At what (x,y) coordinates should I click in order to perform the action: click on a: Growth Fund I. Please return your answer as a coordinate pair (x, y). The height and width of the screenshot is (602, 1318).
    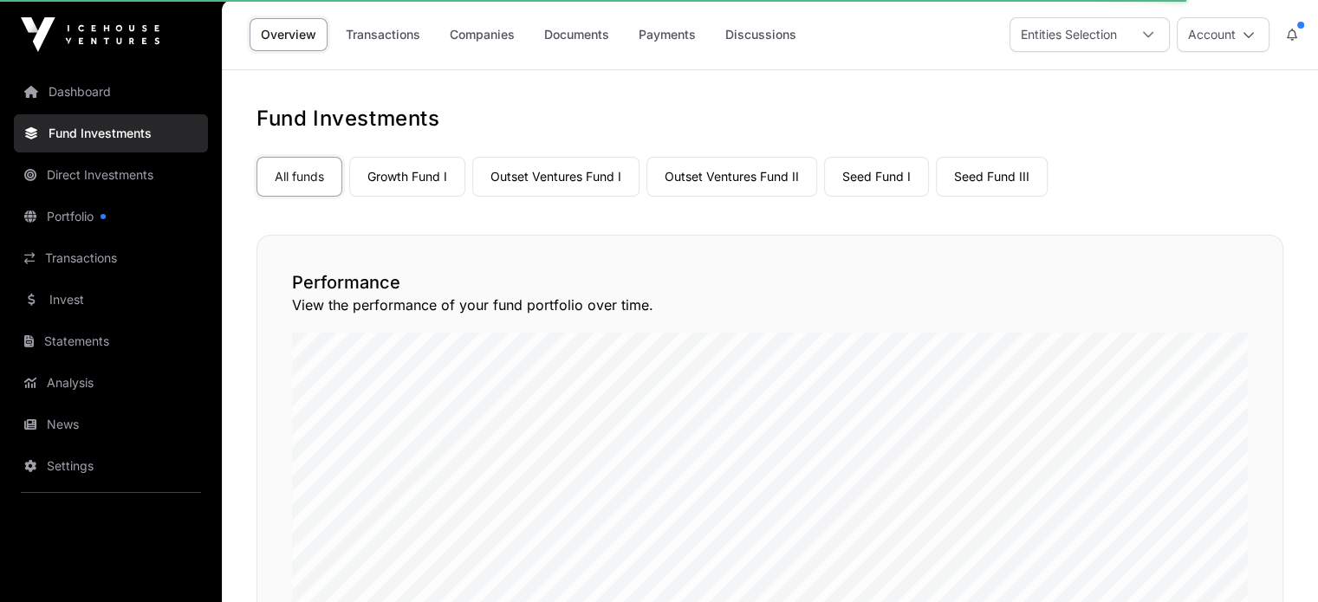
    Looking at the image, I should click on (407, 177).